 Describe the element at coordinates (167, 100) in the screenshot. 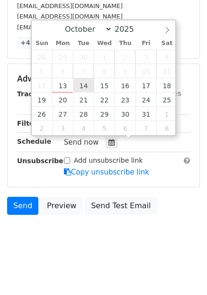

I see `span: October 25, 2025` at that location.